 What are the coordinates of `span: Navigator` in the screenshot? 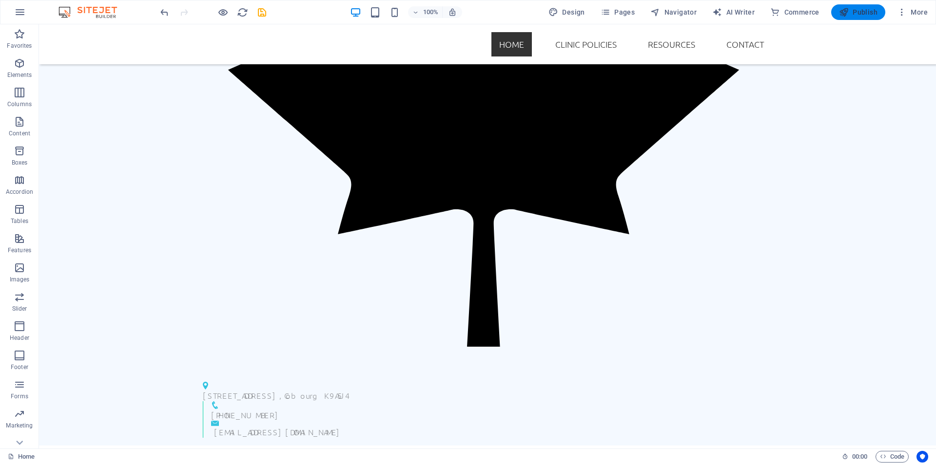 It's located at (673, 12).